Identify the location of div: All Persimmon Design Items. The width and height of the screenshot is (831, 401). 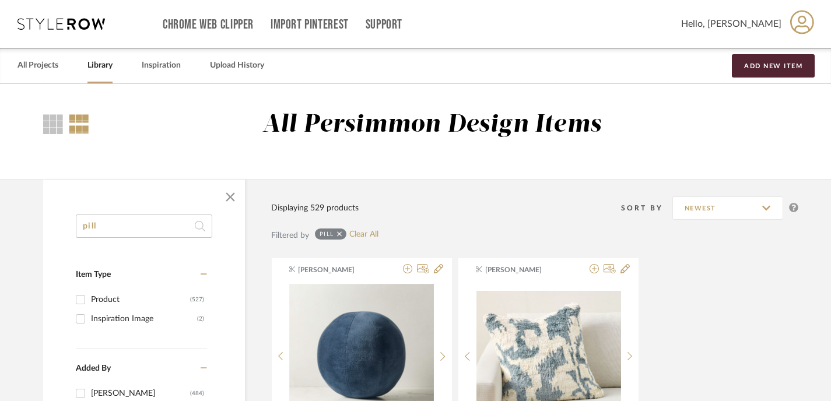
(432, 125).